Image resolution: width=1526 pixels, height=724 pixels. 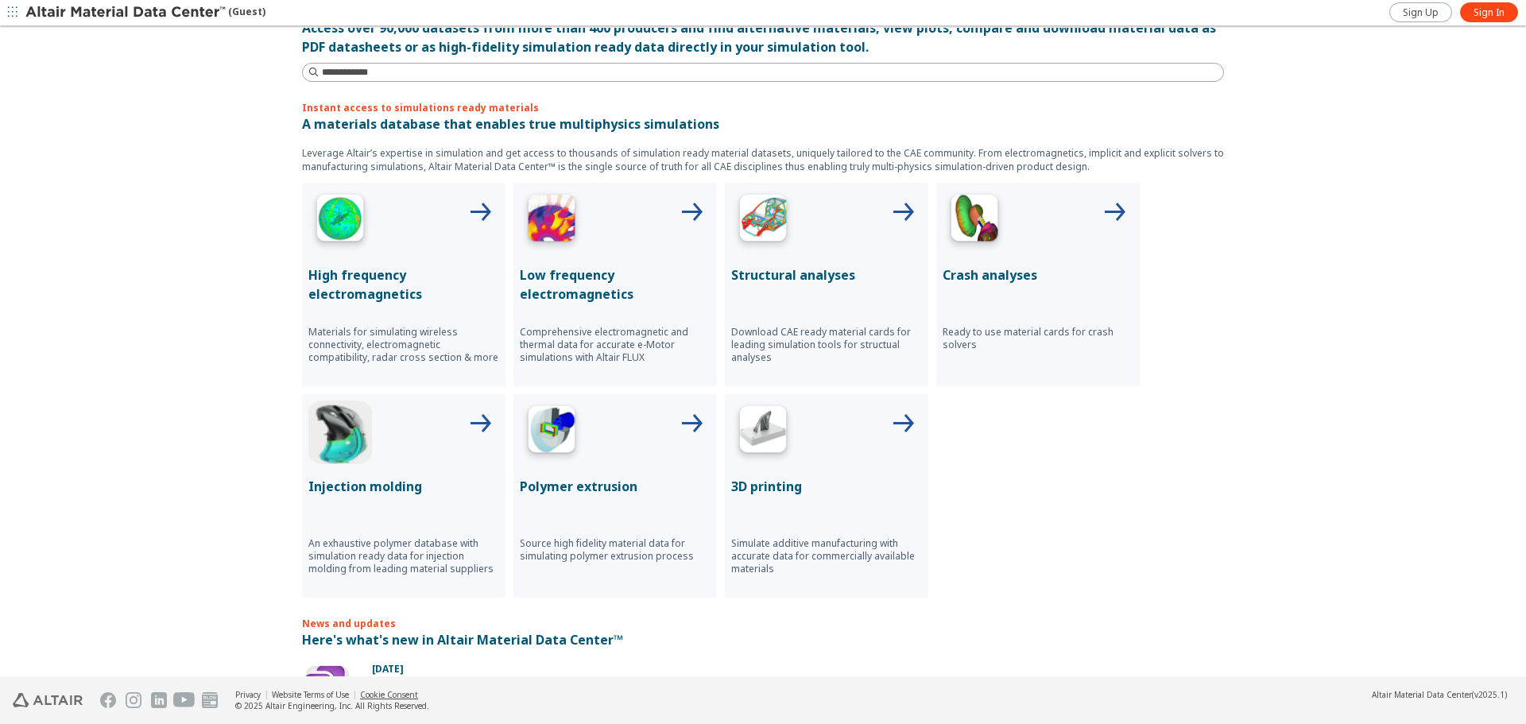 I want to click on img: Altair Engineering, so click(x=48, y=700).